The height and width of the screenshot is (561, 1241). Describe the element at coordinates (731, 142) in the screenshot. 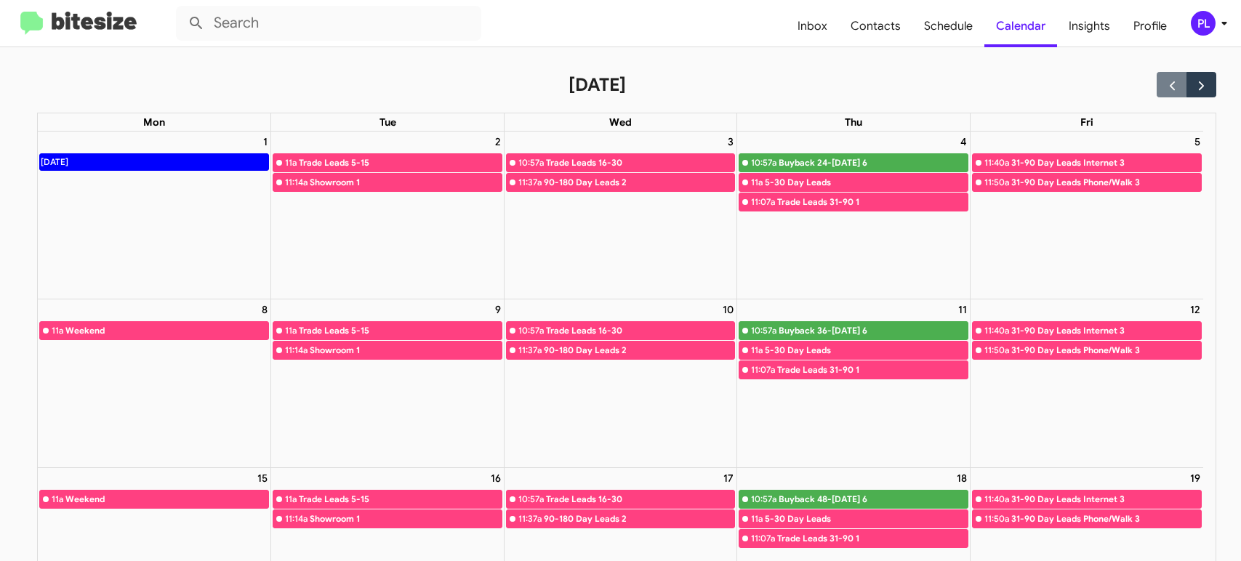

I see `a: September 3, 2025` at that location.